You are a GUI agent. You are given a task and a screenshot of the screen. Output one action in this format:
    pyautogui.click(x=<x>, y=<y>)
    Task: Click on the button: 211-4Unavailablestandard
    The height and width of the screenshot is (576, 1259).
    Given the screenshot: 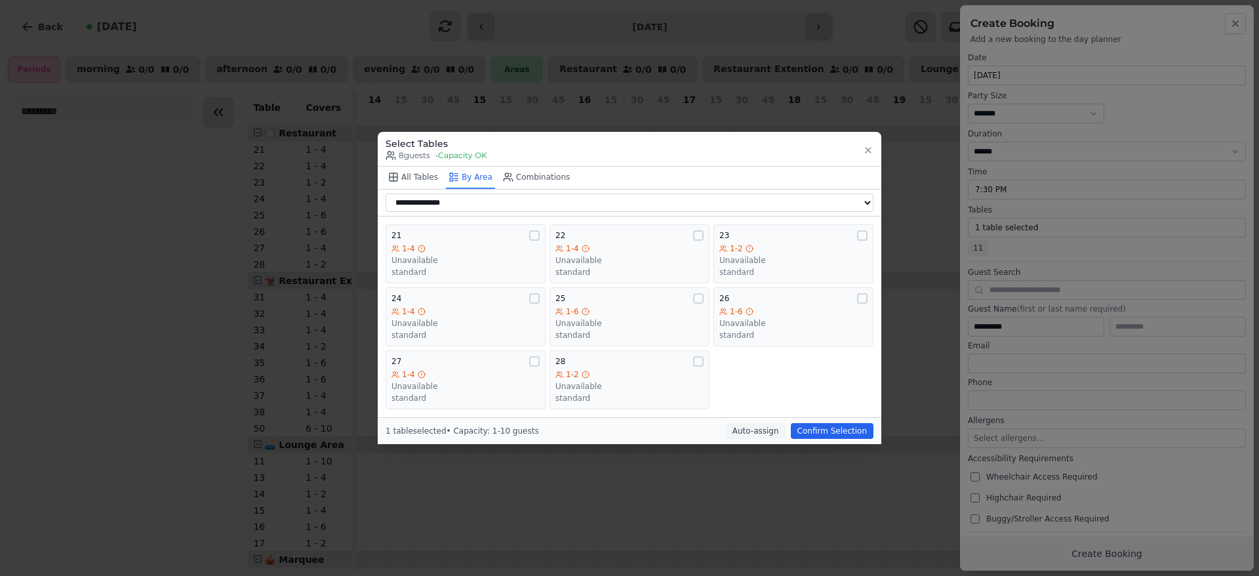 What is the action you would take?
    pyautogui.click(x=465, y=254)
    